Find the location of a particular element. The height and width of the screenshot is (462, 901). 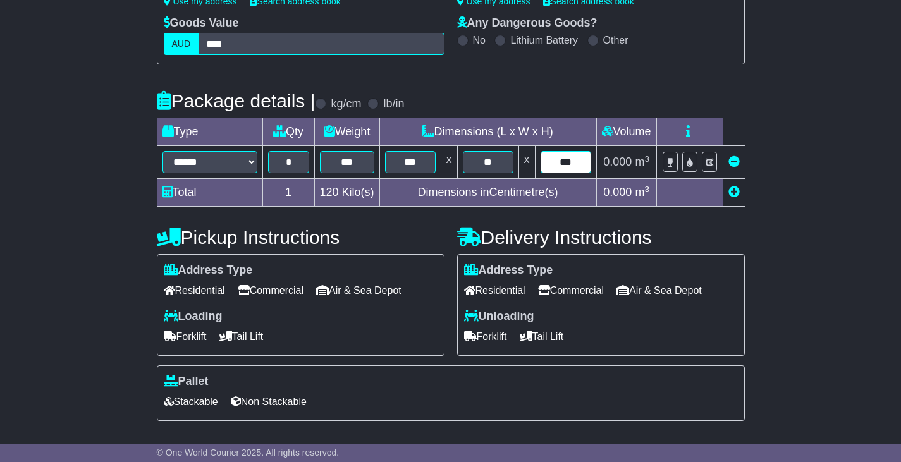

label: Other is located at coordinates (616, 40).